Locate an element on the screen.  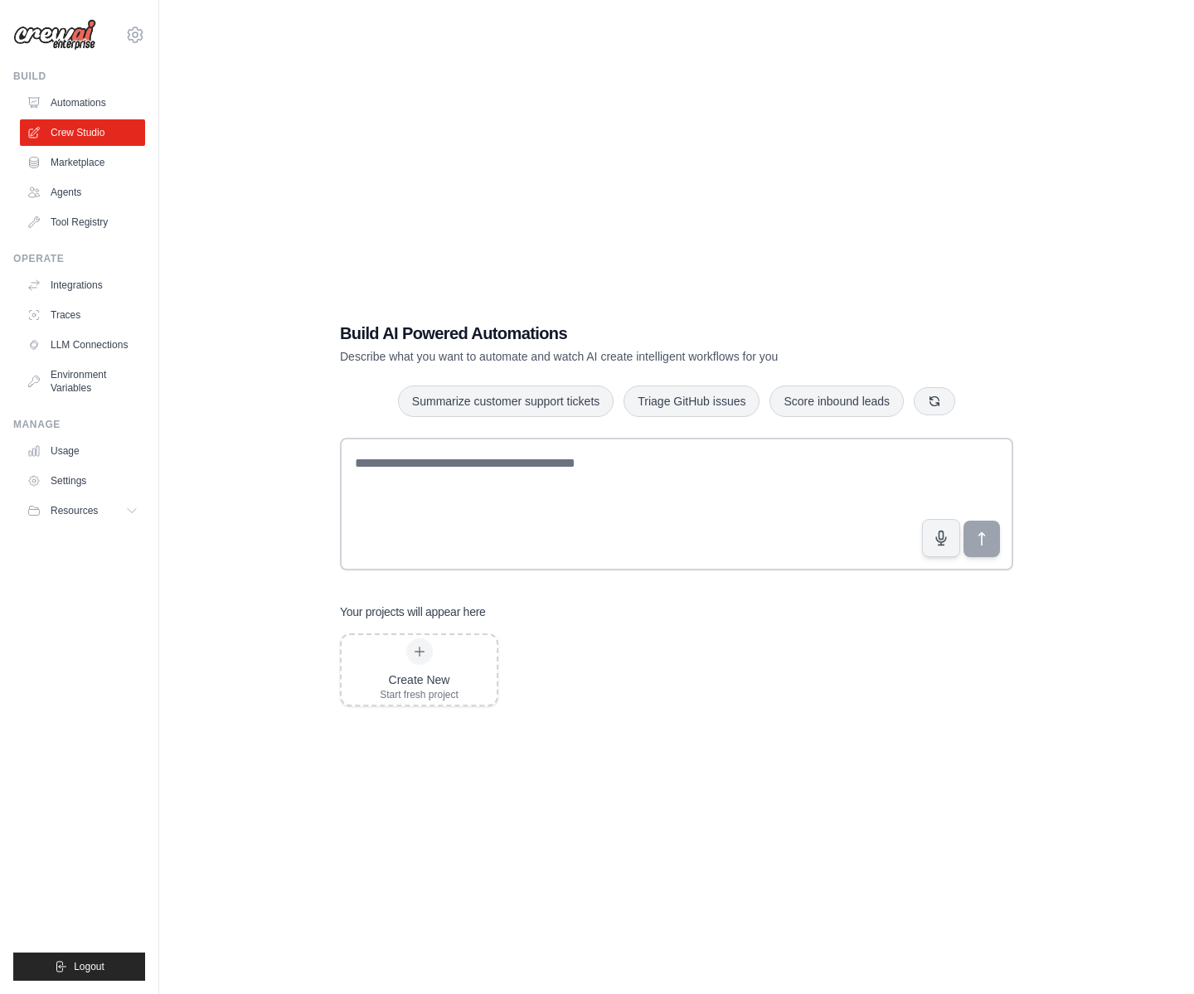
p: Describe what you want to automate and watch AI create intelligent workflows for you is located at coordinates (619, 357).